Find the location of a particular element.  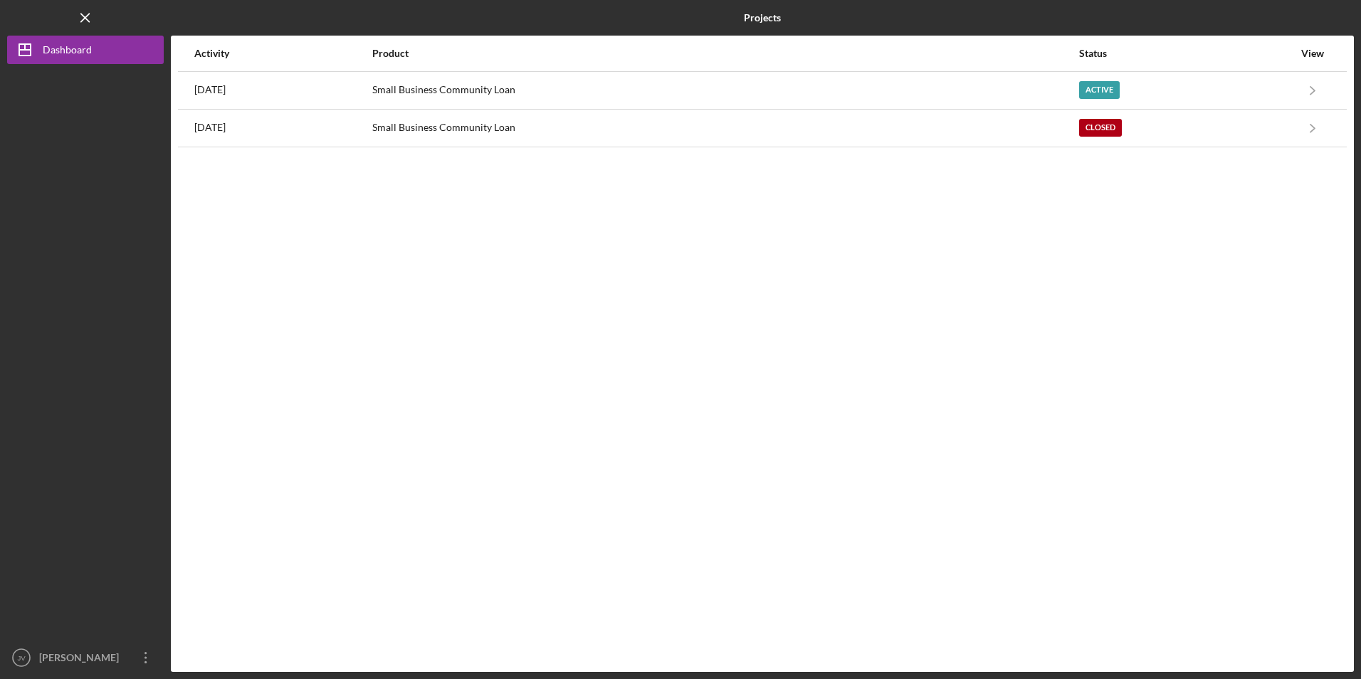

text: JV is located at coordinates (21, 658).